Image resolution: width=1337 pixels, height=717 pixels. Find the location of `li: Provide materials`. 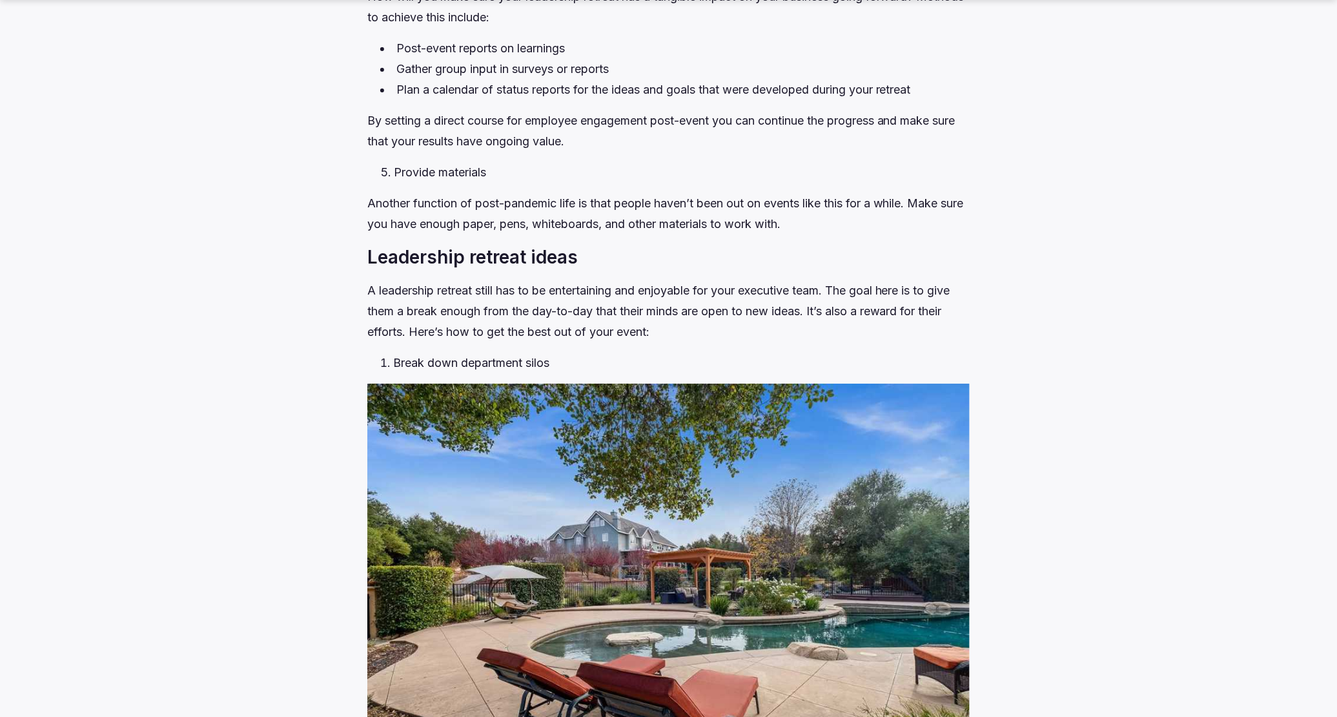

li: Provide materials is located at coordinates (675, 172).